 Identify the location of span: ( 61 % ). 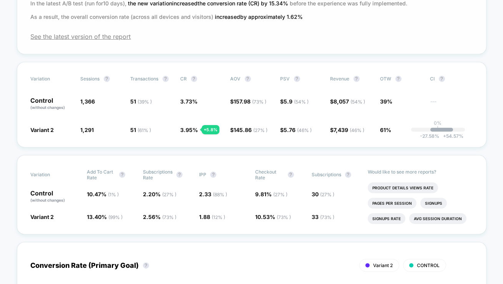
(144, 130).